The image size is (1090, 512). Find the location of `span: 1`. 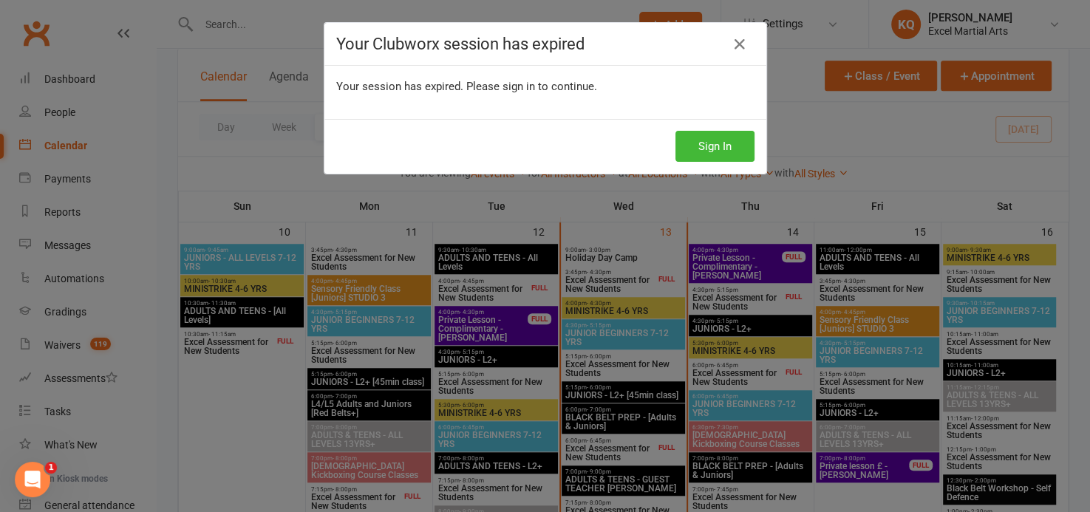

span: 1 is located at coordinates (51, 468).